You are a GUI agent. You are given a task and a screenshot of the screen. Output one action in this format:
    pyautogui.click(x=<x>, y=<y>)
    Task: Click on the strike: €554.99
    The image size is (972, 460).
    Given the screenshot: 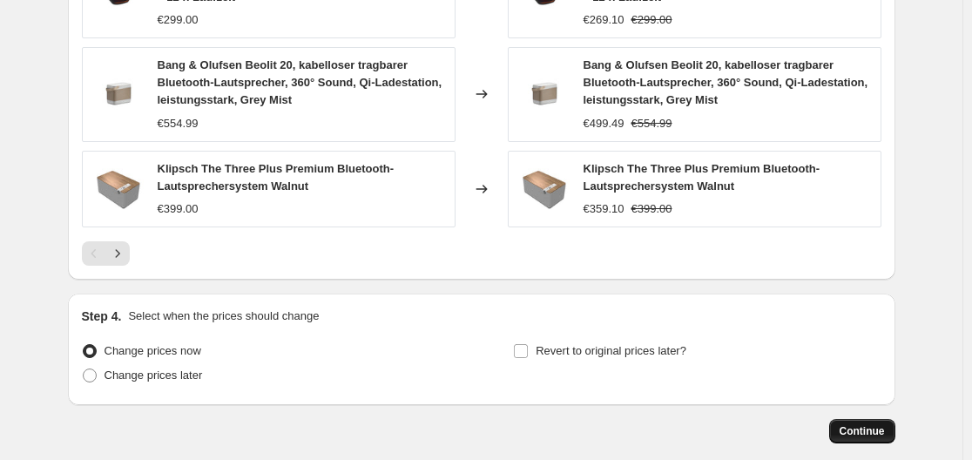 What is the action you would take?
    pyautogui.click(x=651, y=124)
    